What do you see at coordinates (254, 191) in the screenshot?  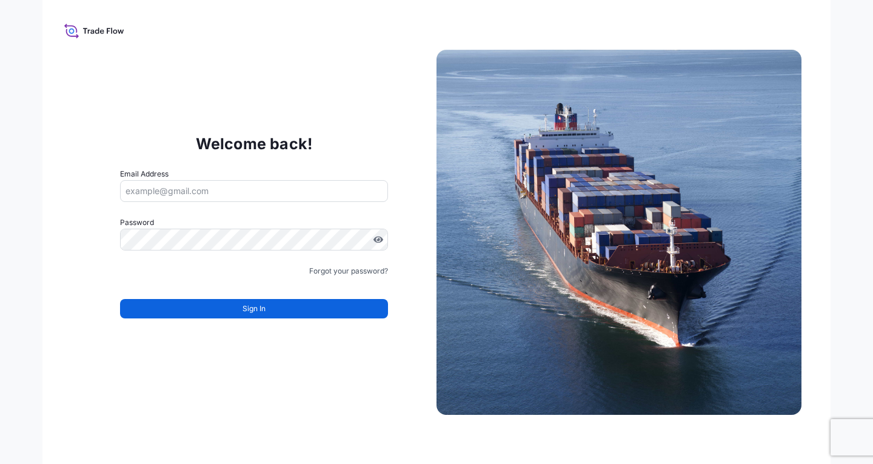 I see `input: example@gmail.com` at bounding box center [254, 191].